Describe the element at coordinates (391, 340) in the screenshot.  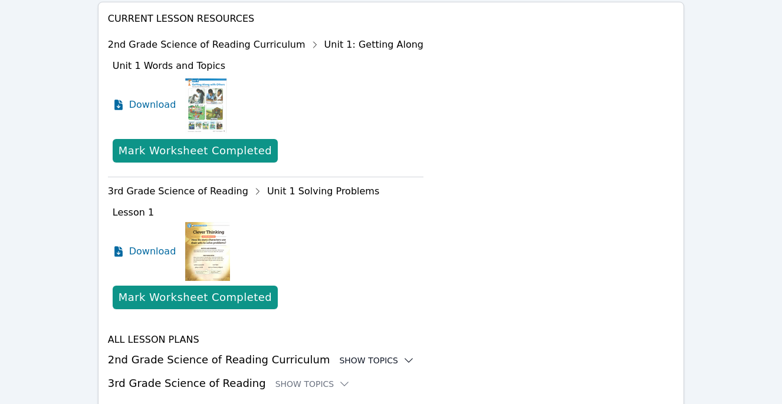
I see `h4: All Lesson Plans` at that location.